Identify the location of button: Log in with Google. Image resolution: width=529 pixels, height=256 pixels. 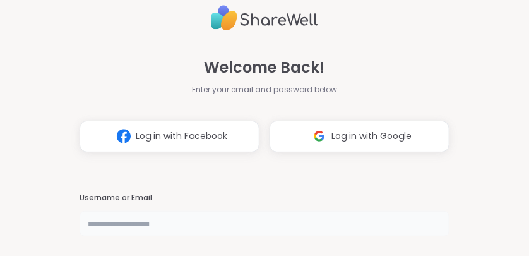
(359, 136).